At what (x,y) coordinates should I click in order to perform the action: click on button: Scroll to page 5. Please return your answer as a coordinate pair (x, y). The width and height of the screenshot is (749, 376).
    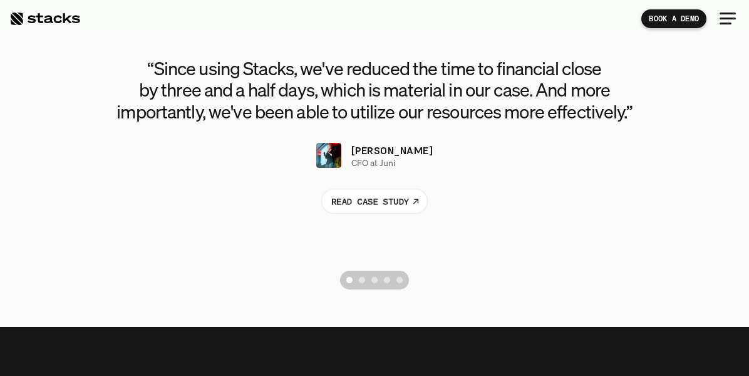
    Looking at the image, I should click on (401, 280).